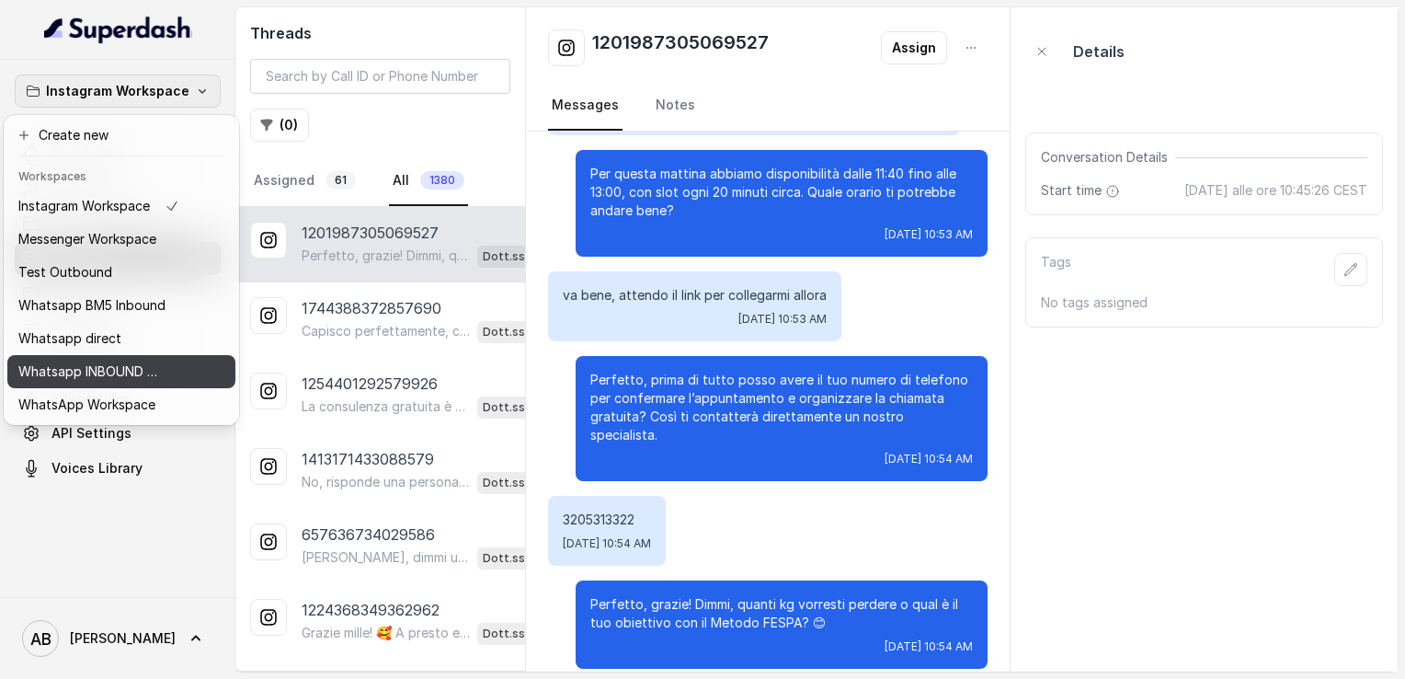 Image resolution: width=1405 pixels, height=679 pixels. Describe the element at coordinates (92, 305) in the screenshot. I see `p: Whatsapp BM5 Inbound` at that location.